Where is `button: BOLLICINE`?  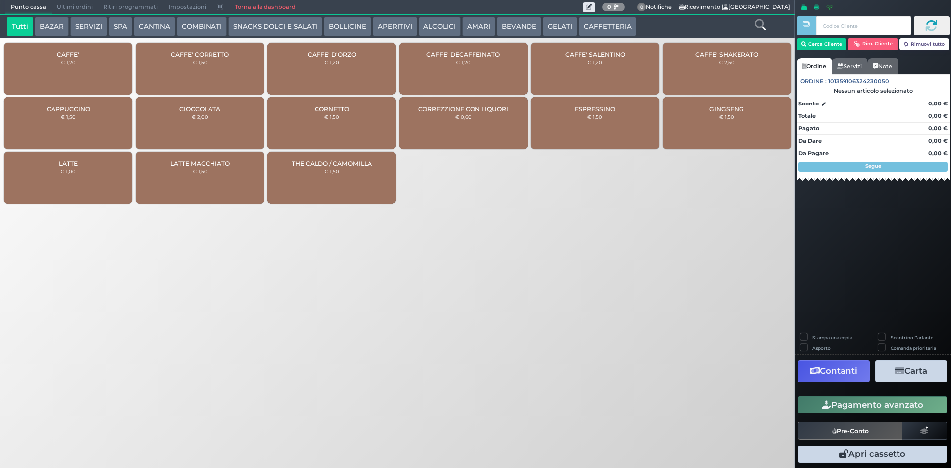 button: BOLLICINE is located at coordinates (347, 27).